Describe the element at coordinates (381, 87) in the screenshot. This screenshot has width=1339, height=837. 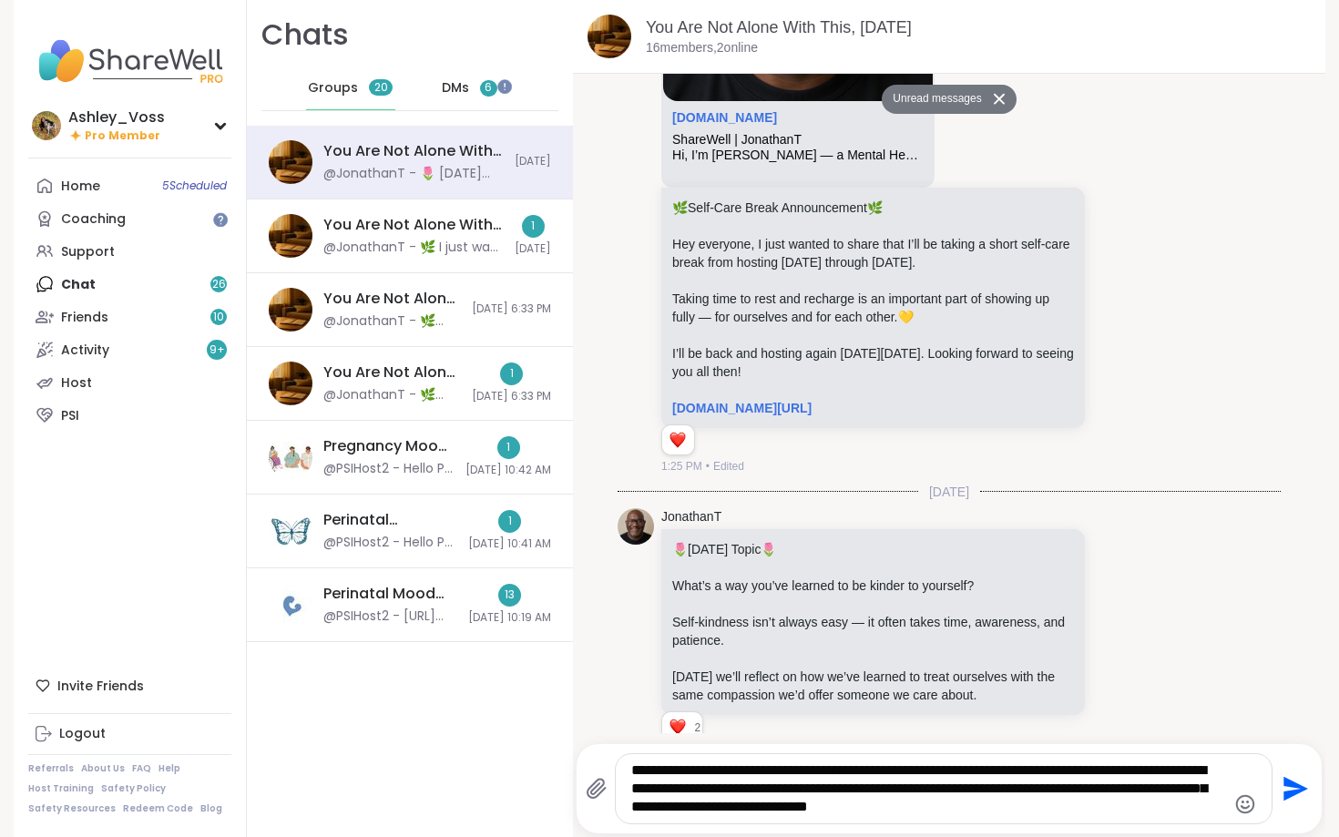
I see `span: 20` at that location.